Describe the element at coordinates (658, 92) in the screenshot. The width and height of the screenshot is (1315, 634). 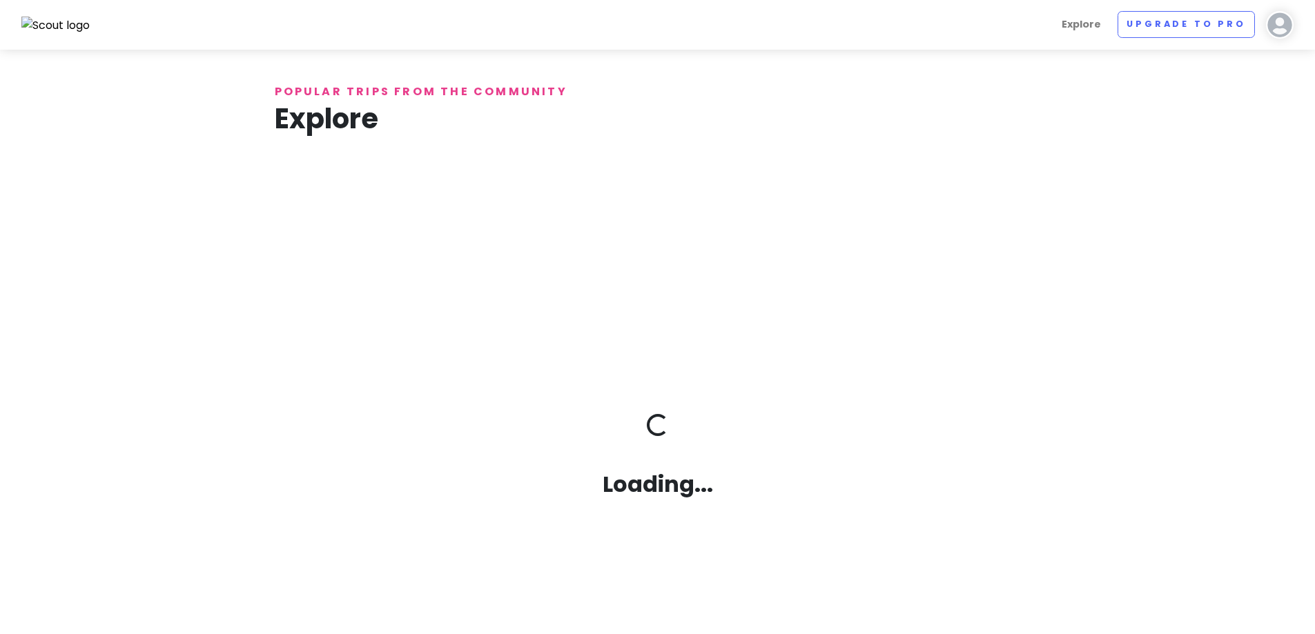
I see `p: Popular trips from the community` at that location.